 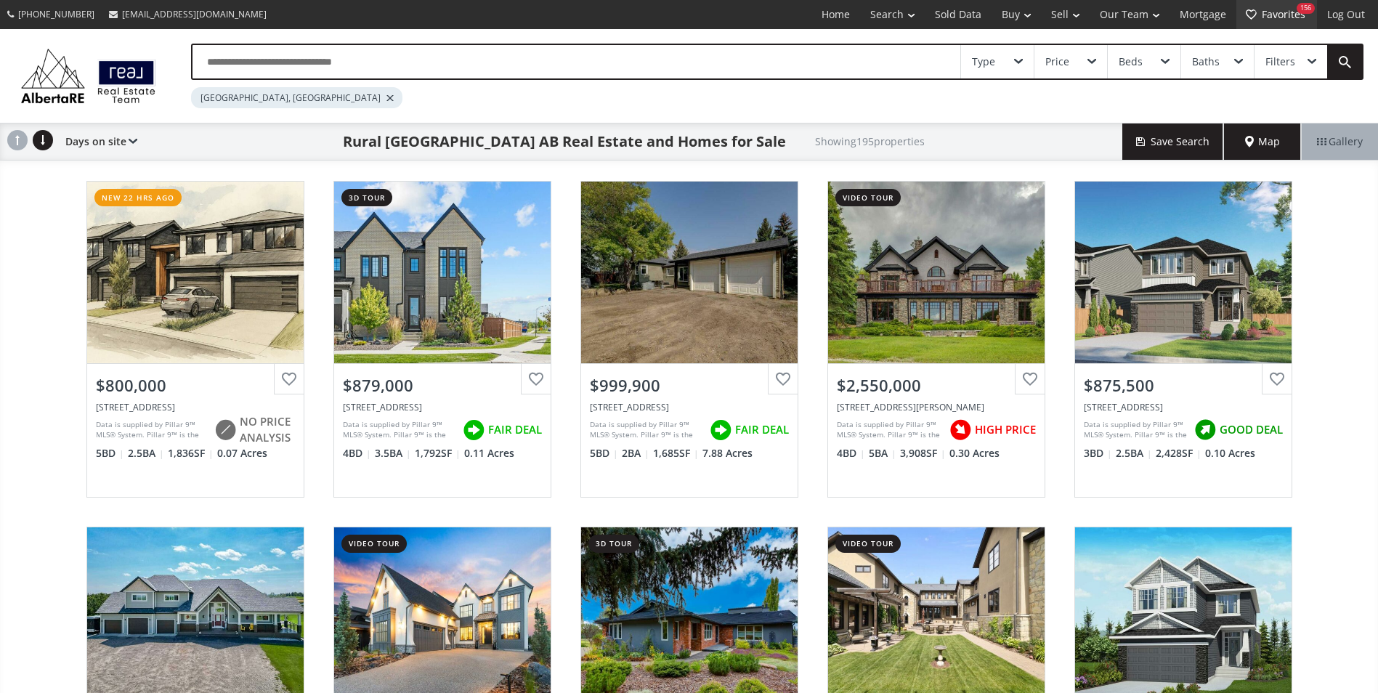 What do you see at coordinates (1184, 407) in the screenshot?
I see `div: 629 Sailfin Drive, Rural Rocky View County, AB T3Z 0J5` at bounding box center [1184, 407].